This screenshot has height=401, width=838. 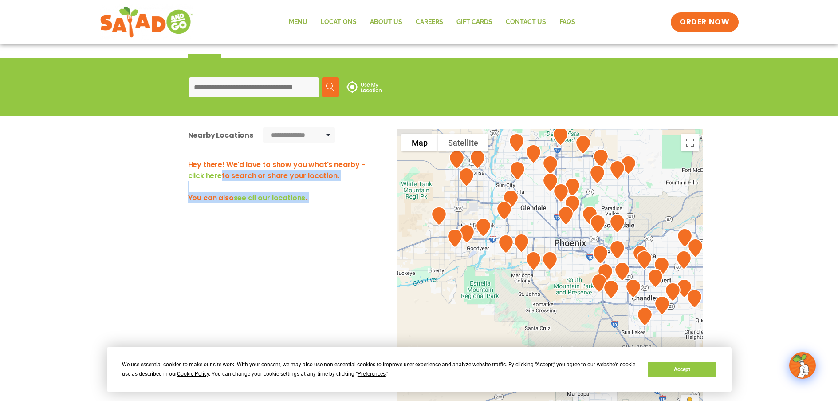 What do you see at coordinates (429, 22) in the screenshot?
I see `a: Careers` at bounding box center [429, 22].